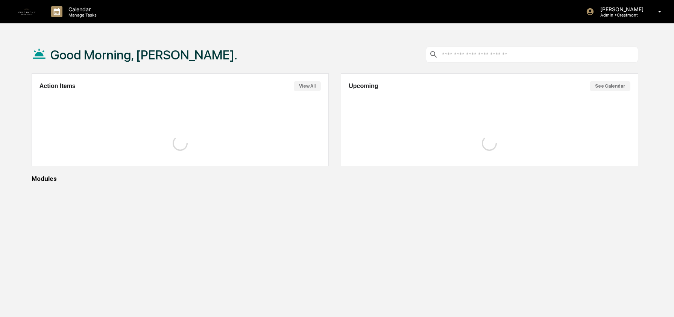 This screenshot has height=317, width=674. I want to click on h2: Upcoming, so click(363, 86).